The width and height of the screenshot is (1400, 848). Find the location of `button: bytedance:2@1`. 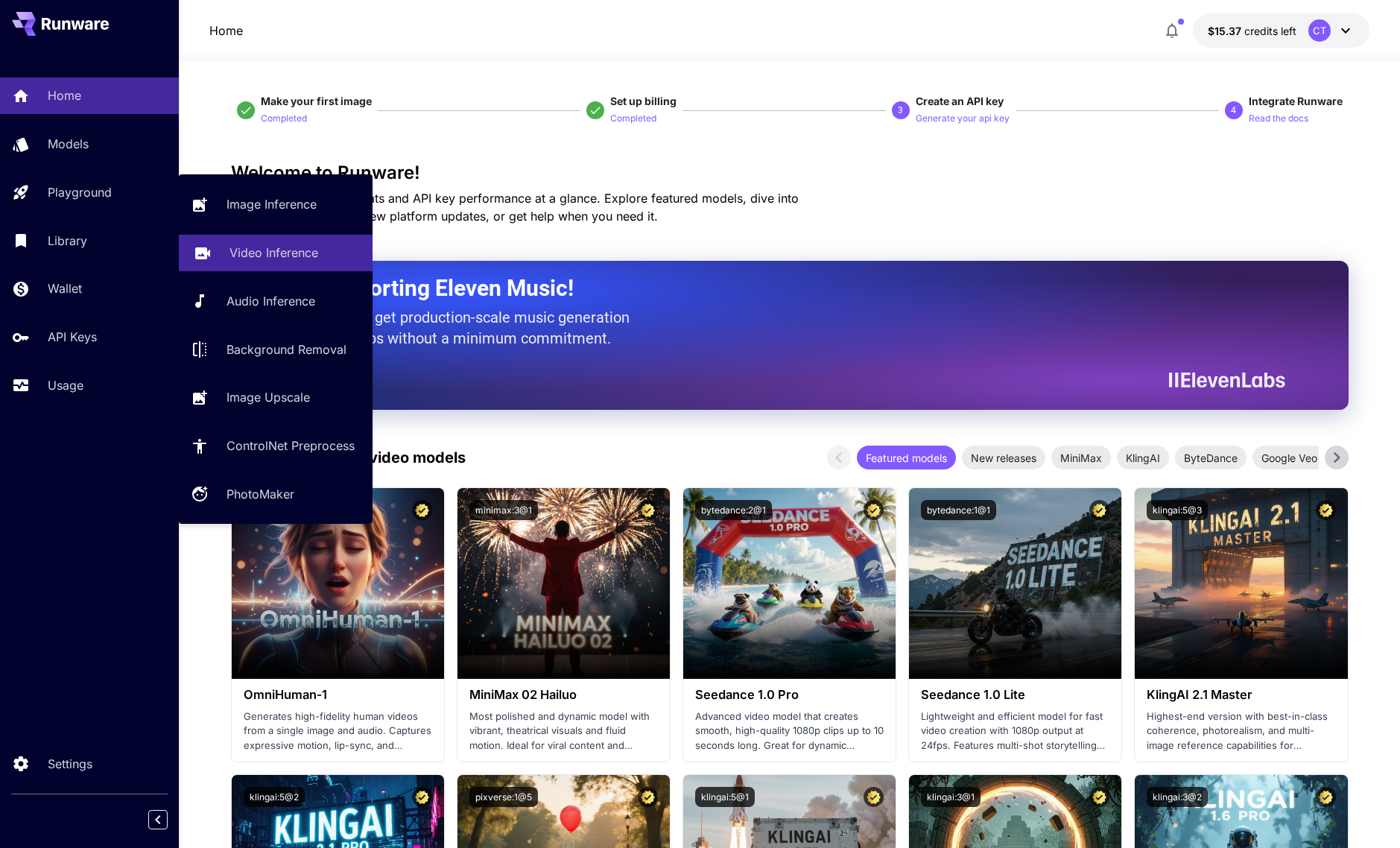

button: bytedance:2@1 is located at coordinates (733, 510).